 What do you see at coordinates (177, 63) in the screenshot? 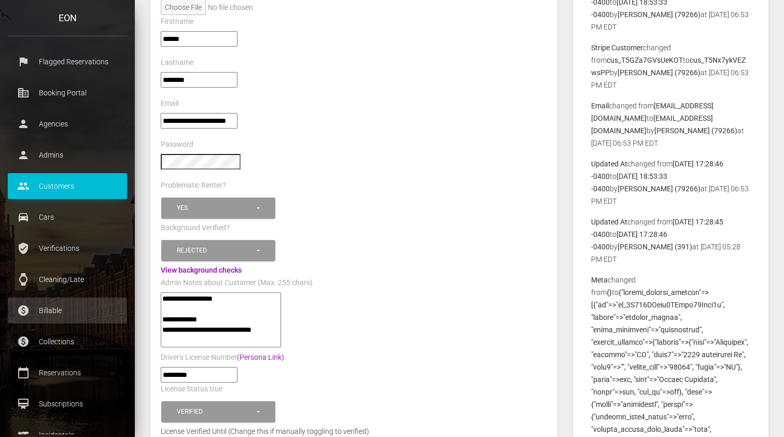
I see `label: Lastname` at bounding box center [177, 63].